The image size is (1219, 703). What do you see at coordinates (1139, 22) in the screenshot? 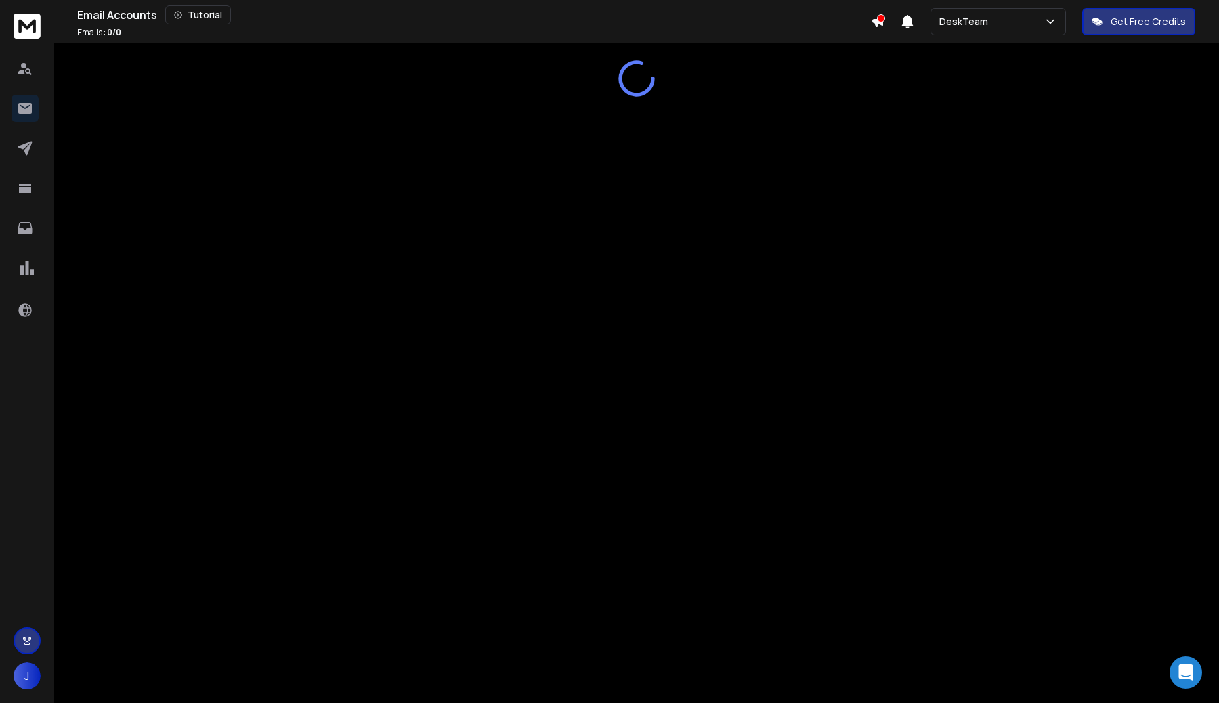
I see `button: Get Free Credits` at bounding box center [1139, 22].